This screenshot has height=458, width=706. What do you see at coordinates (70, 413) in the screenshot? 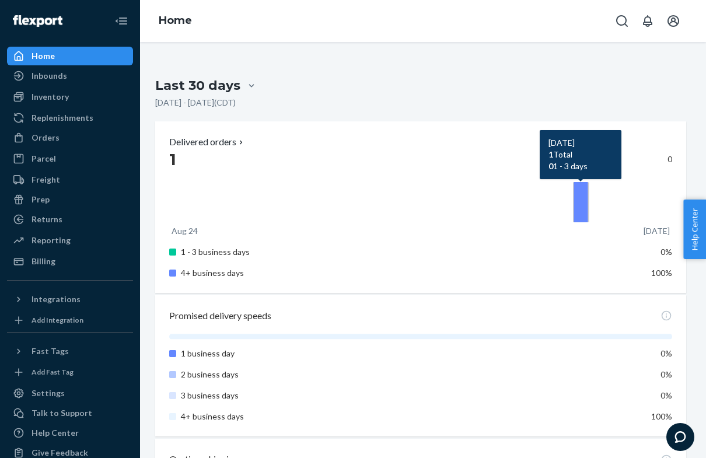
I see `button: Talk to Support` at bounding box center [70, 413].